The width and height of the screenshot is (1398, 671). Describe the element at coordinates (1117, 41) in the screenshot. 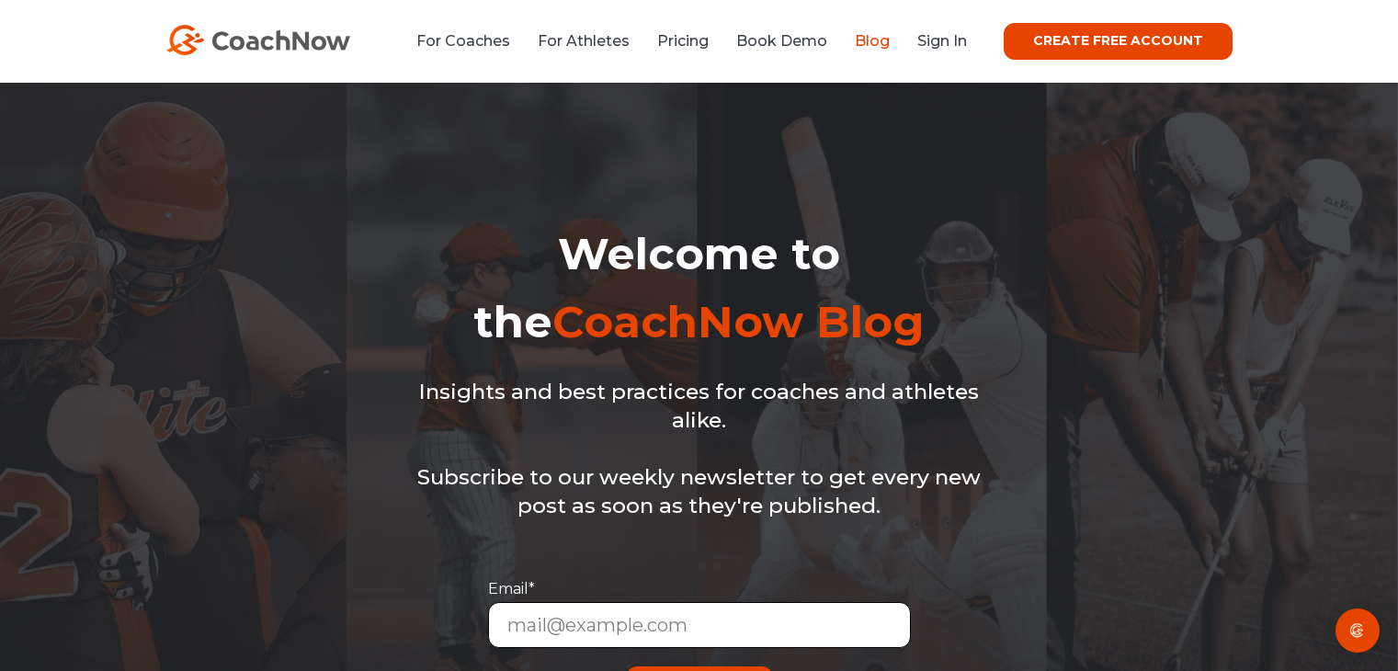

I see `a: CREATE FREE ACCOUNT` at that location.